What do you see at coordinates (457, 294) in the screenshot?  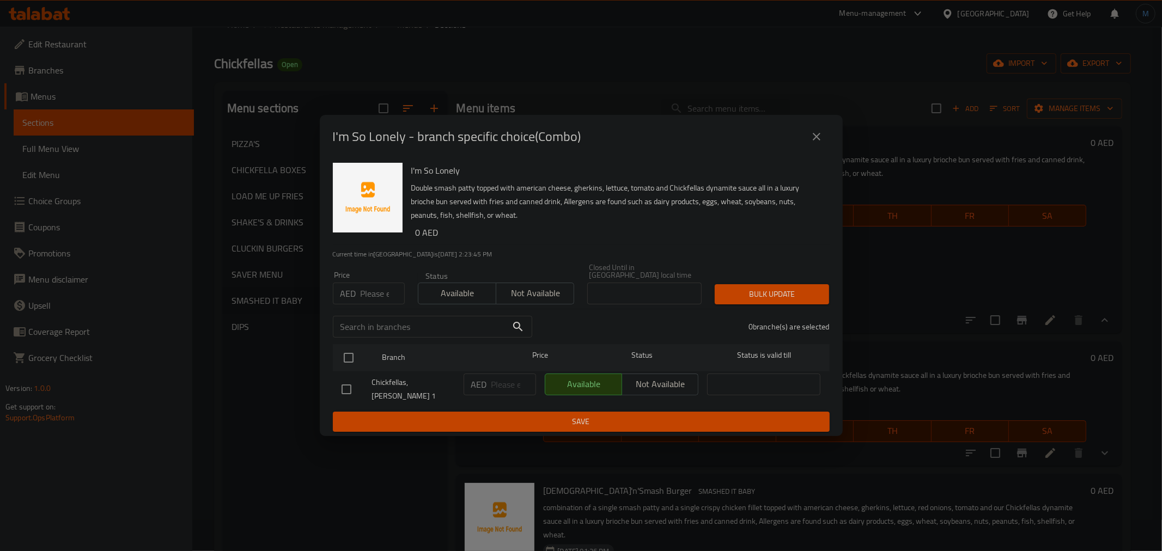 I see `button: Available` at bounding box center [457, 294].